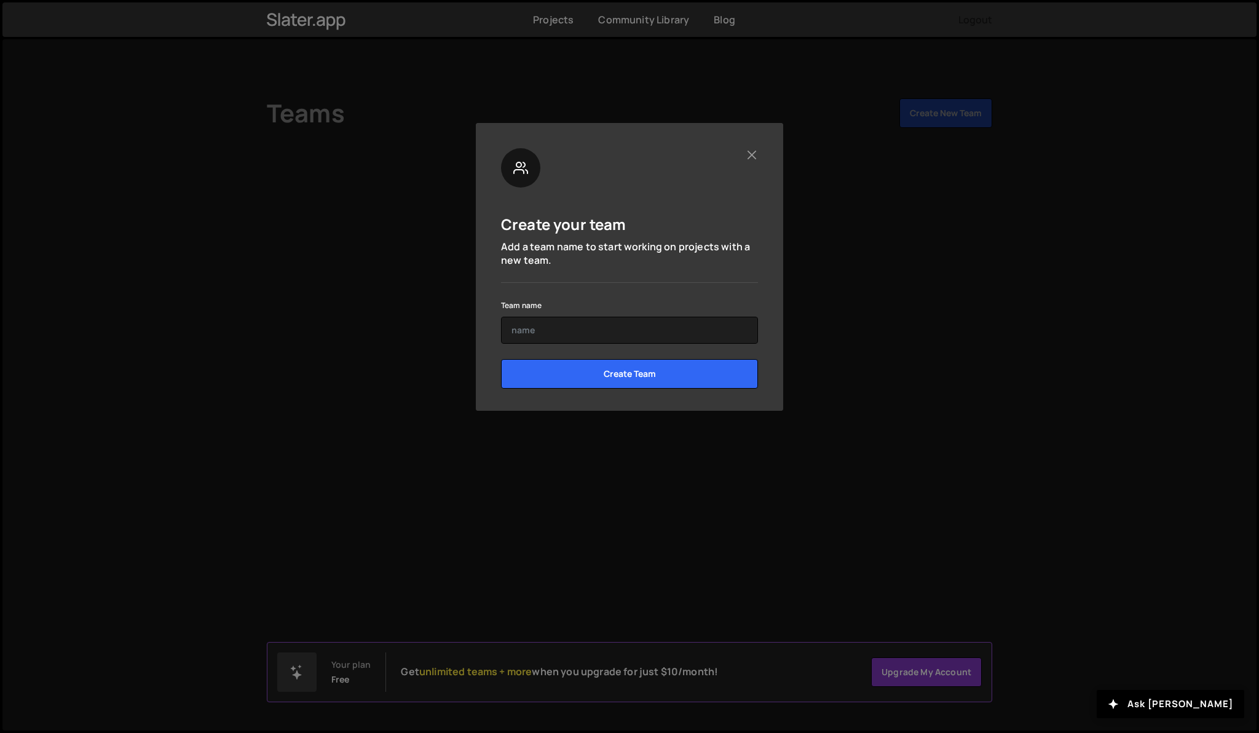 The width and height of the screenshot is (1259, 733). Describe the element at coordinates (629, 330) in the screenshot. I see `input: name` at that location.